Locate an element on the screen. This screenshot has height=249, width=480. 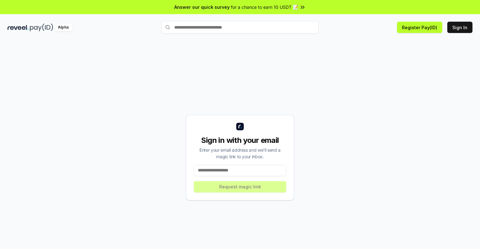
img: pay_id is located at coordinates (42, 27).